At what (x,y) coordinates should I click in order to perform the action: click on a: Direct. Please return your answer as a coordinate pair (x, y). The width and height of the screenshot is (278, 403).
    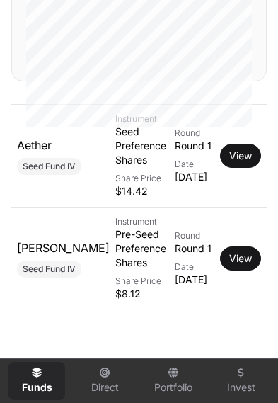
    Looking at the image, I should click on (105, 381).